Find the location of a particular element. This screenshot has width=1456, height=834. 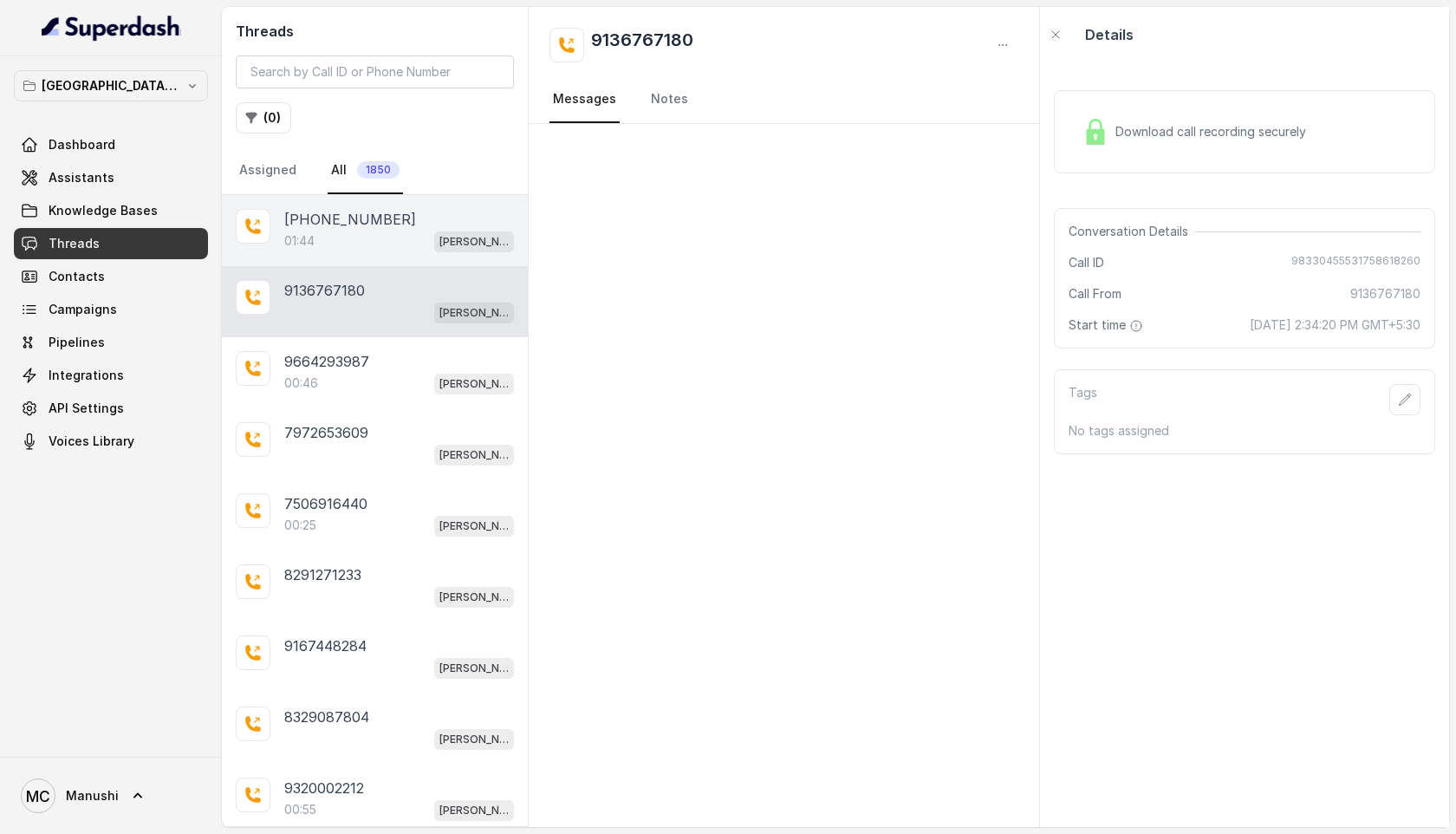

button: (0) is located at coordinates (263, 118).